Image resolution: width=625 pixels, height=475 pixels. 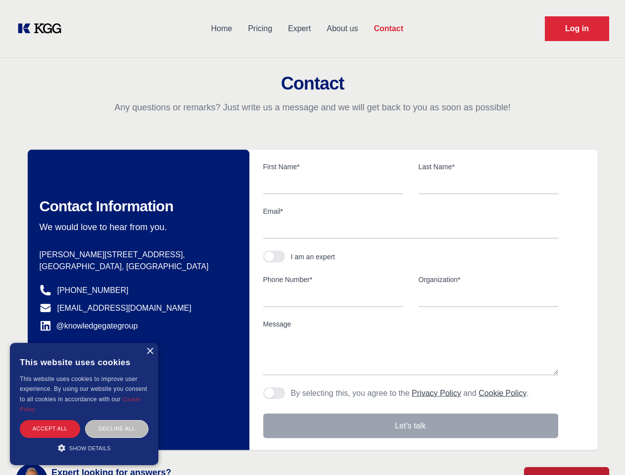 What do you see at coordinates (312, 107) in the screenshot?
I see `p: Any questions or remarks? Just write us a message and we will get back to you as soon as possible!` at bounding box center [312, 107].